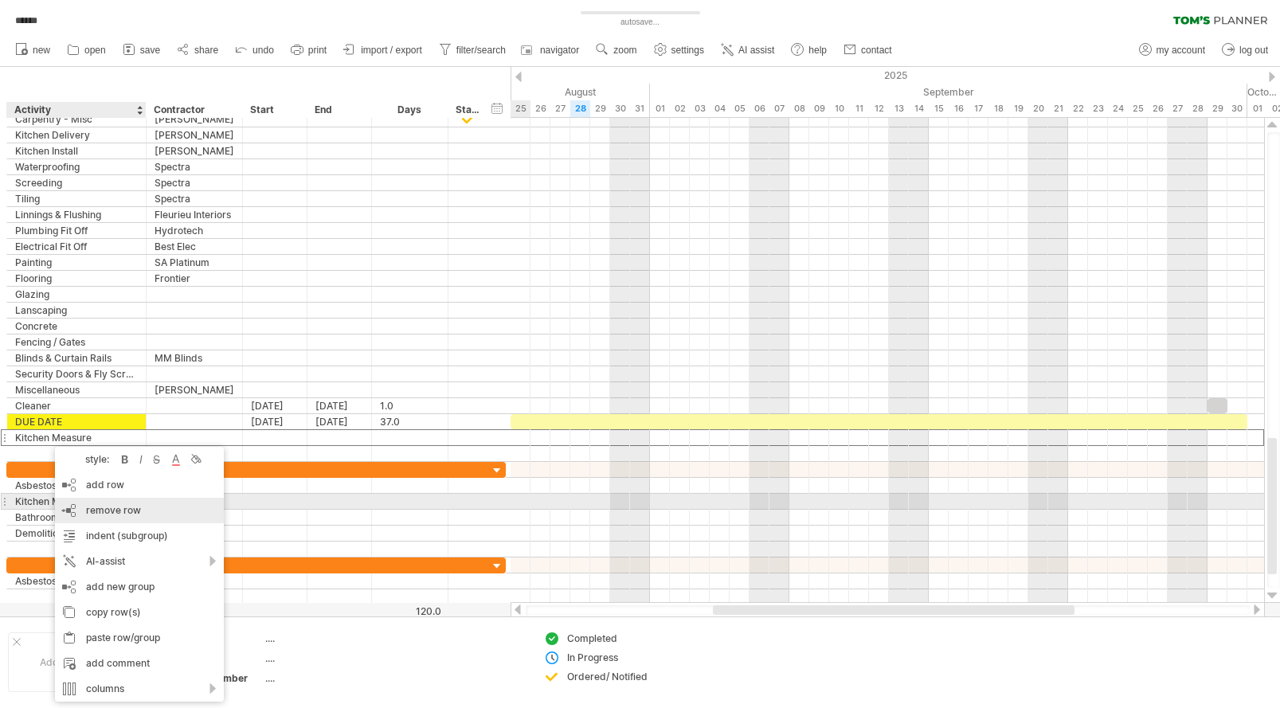  What do you see at coordinates (139, 663) in the screenshot?
I see `div: add comment` at bounding box center [139, 663].